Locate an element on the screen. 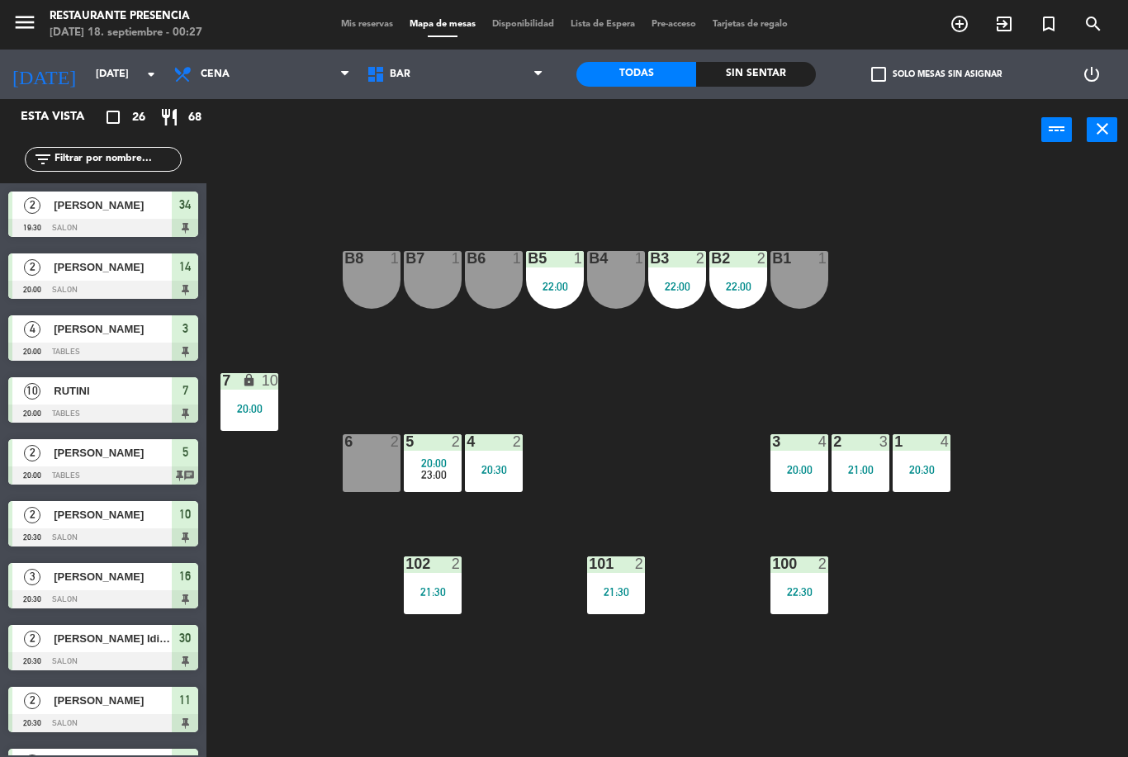 The height and width of the screenshot is (757, 1128). div: 22:30 is located at coordinates (800, 592).